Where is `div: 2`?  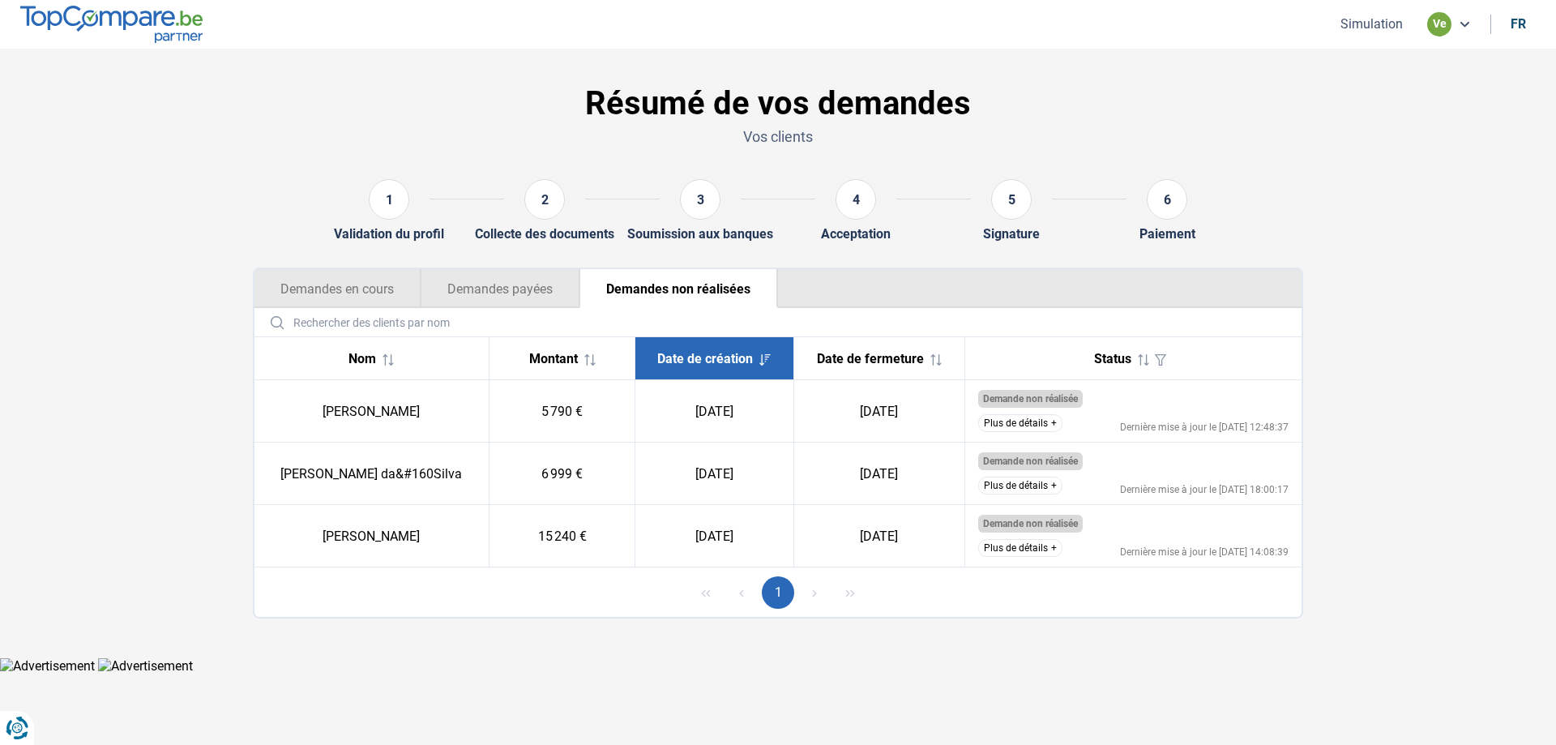
div: 2 is located at coordinates (545, 199).